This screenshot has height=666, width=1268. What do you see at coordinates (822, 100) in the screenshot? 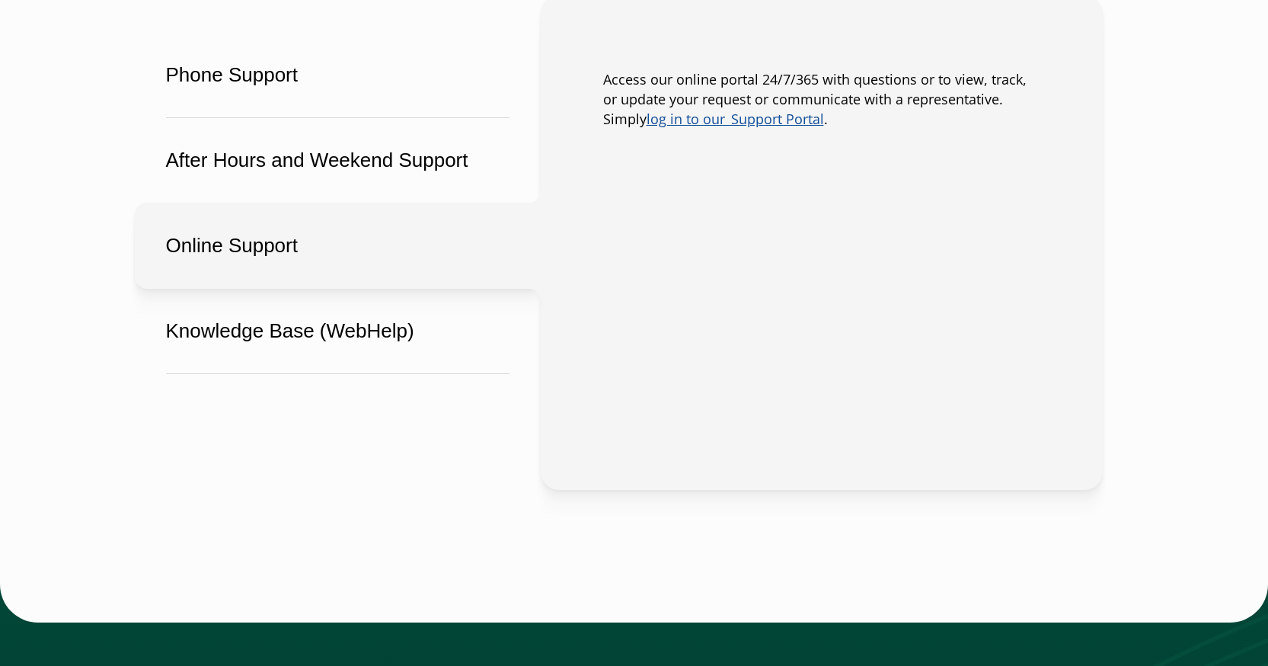
I see `p: Access our online portal 24/7/365 with questions or to view, track, or update your request or com...` at bounding box center [822, 100].